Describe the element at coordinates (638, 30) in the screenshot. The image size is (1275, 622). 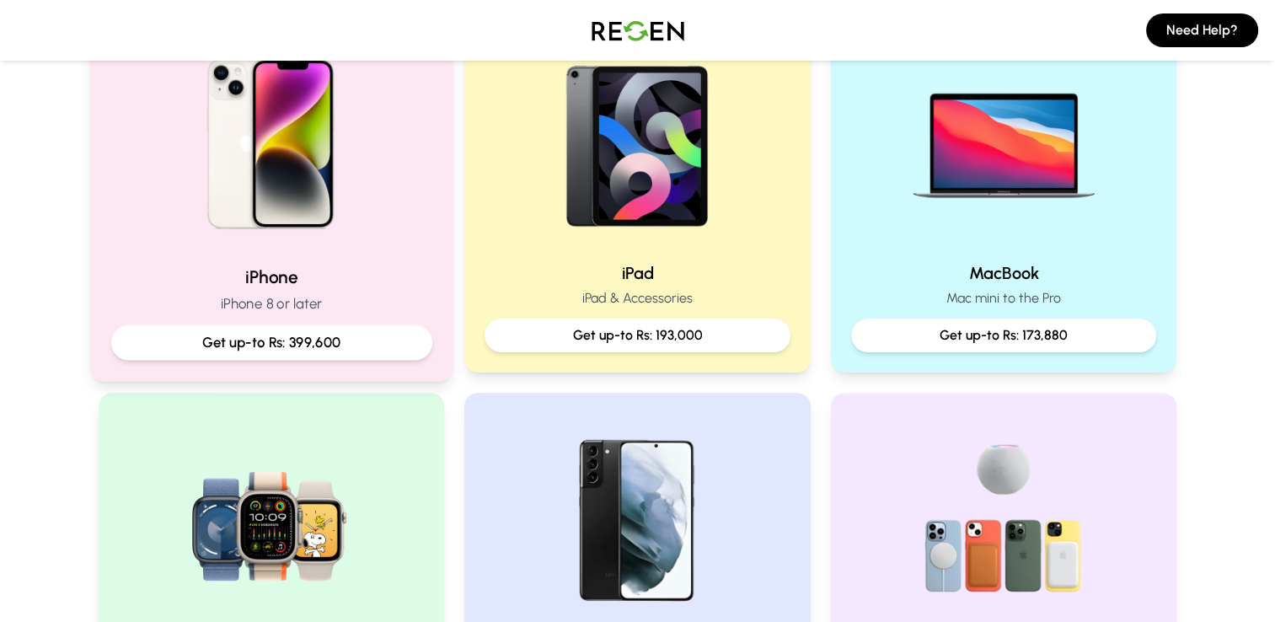
I see `img: Logo` at that location.